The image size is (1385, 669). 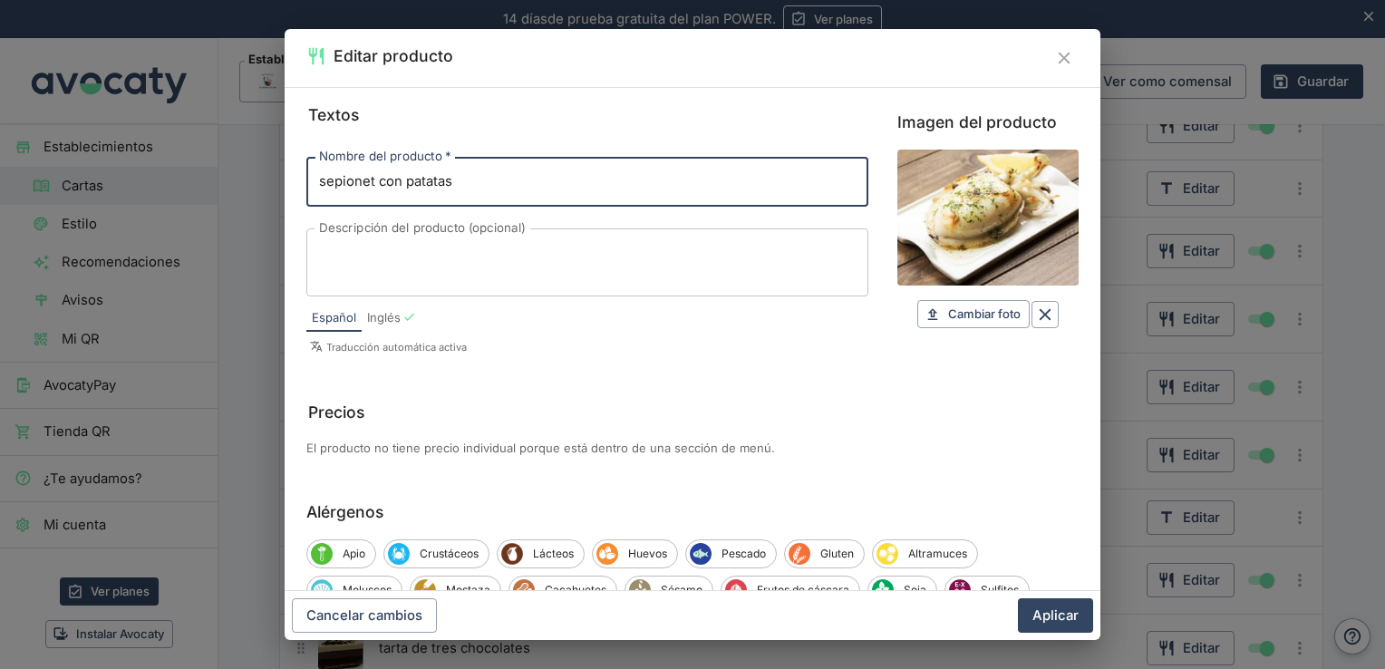 What do you see at coordinates (824, 554) in the screenshot?
I see `div: GlutenGluten` at bounding box center [824, 554].